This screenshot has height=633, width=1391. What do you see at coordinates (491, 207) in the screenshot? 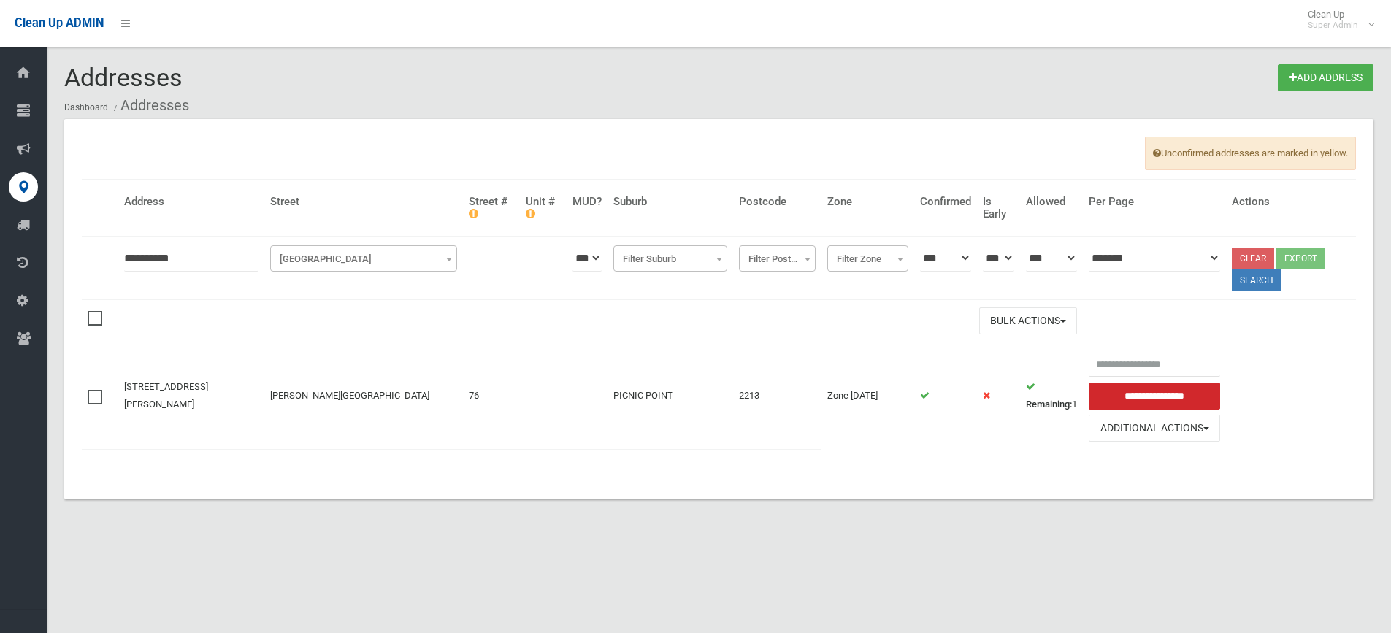
I see `h4: Street #` at bounding box center [491, 207].